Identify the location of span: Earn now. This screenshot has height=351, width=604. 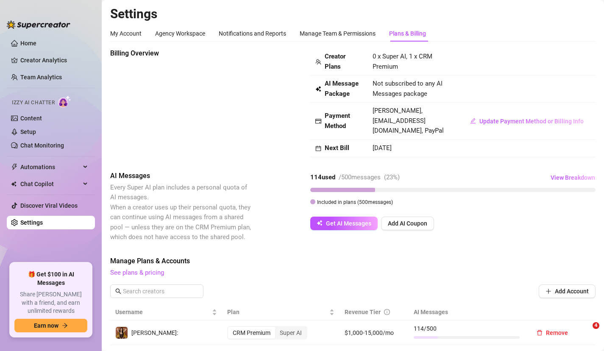
(46, 325).